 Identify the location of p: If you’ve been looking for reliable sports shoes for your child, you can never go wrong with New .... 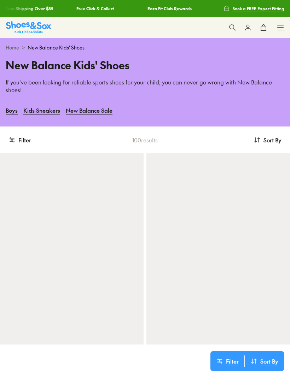
(145, 86).